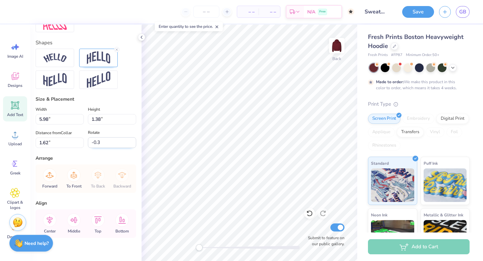 This screenshot has width=483, height=261. What do you see at coordinates (54, 133) in the screenshot?
I see `label: Distance from Collar` at bounding box center [54, 133].